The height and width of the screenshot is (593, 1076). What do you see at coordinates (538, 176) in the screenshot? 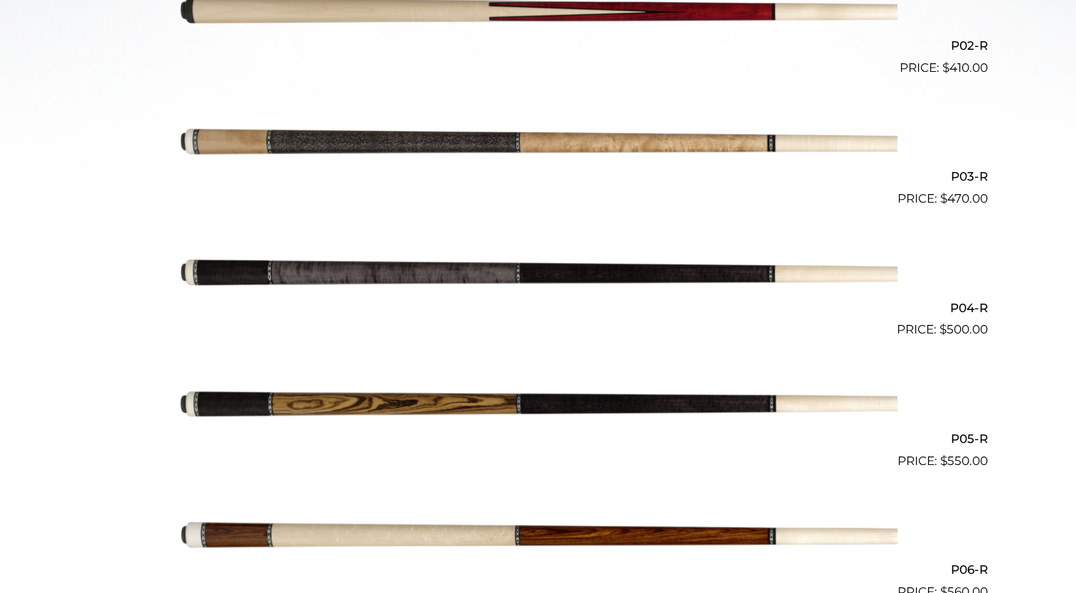
I see `h2: P03-R` at bounding box center [538, 176].